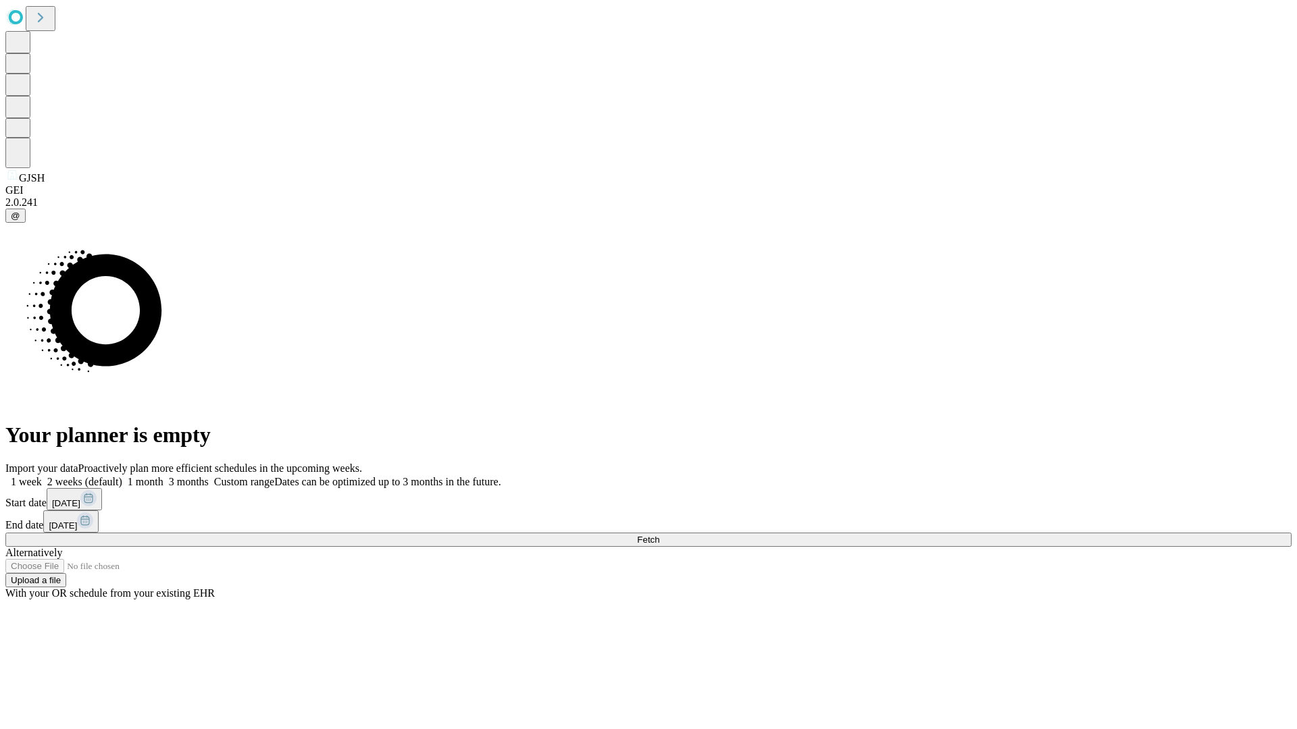  What do you see at coordinates (26, 482) in the screenshot?
I see `span: 1 week` at bounding box center [26, 482].